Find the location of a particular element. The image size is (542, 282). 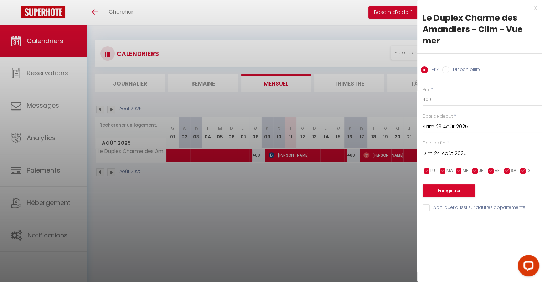

span: SA is located at coordinates (514, 171).